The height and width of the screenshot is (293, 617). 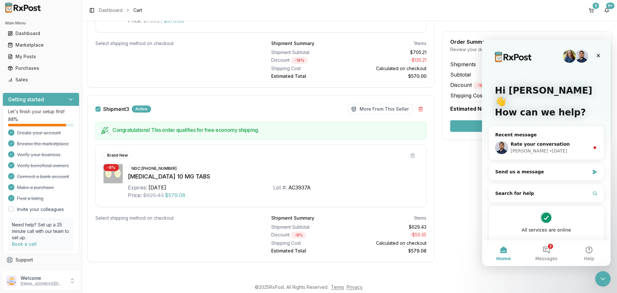 I want to click on h2: Main Menu, so click(x=41, y=23).